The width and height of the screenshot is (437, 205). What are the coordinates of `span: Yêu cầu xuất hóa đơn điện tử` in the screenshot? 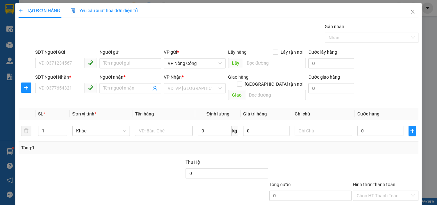 It's located at (104, 11).